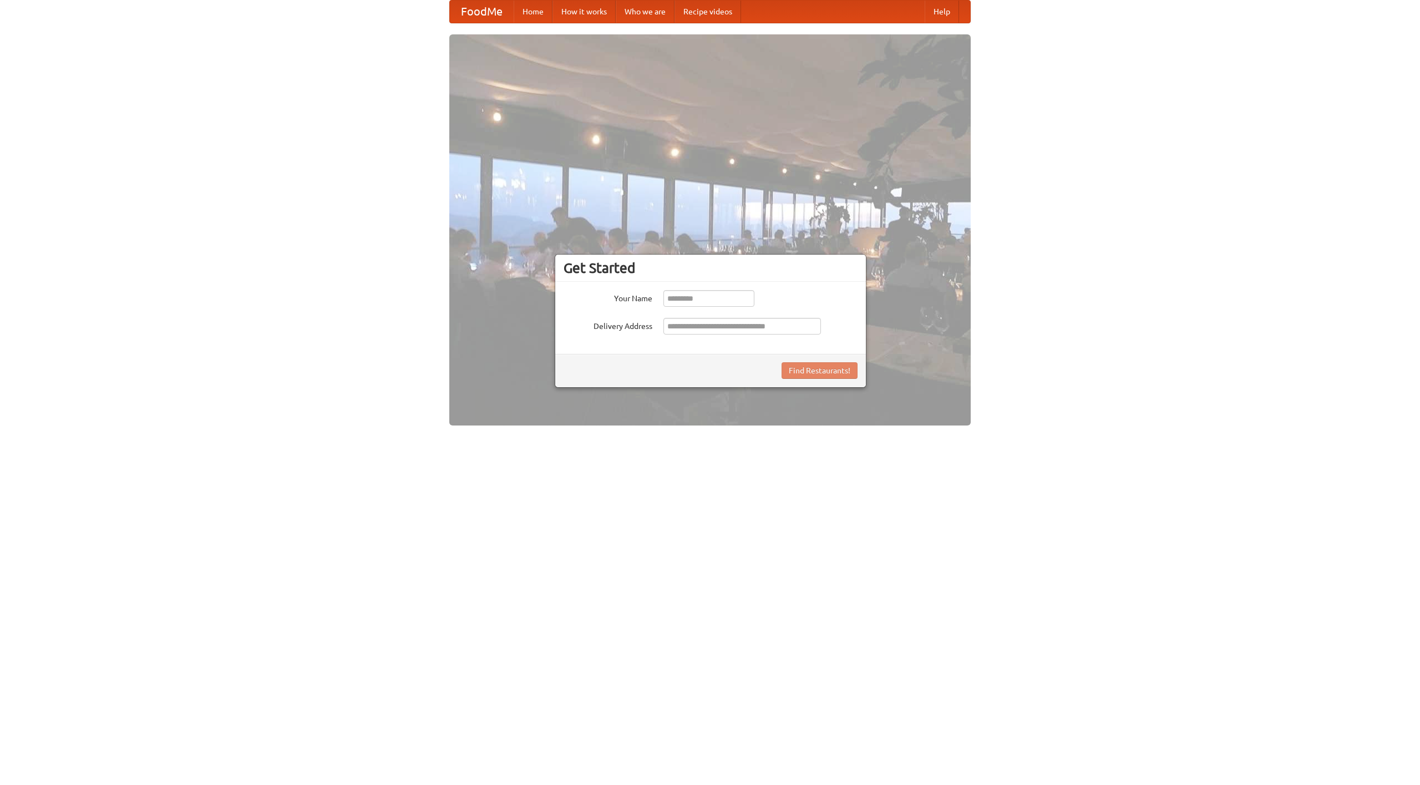 This screenshot has height=785, width=1420. Describe the element at coordinates (608, 297) in the screenshot. I see `label: Your Name` at that location.